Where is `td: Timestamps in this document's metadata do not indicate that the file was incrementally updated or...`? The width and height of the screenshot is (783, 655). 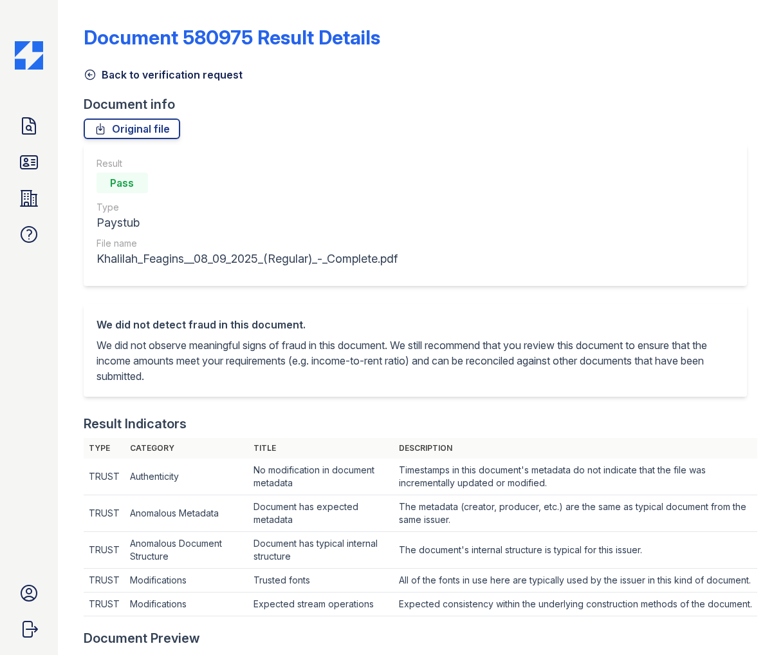 td: Timestamps in this document's metadata do not indicate that the file was incrementally updated or... is located at coordinates (575, 476).